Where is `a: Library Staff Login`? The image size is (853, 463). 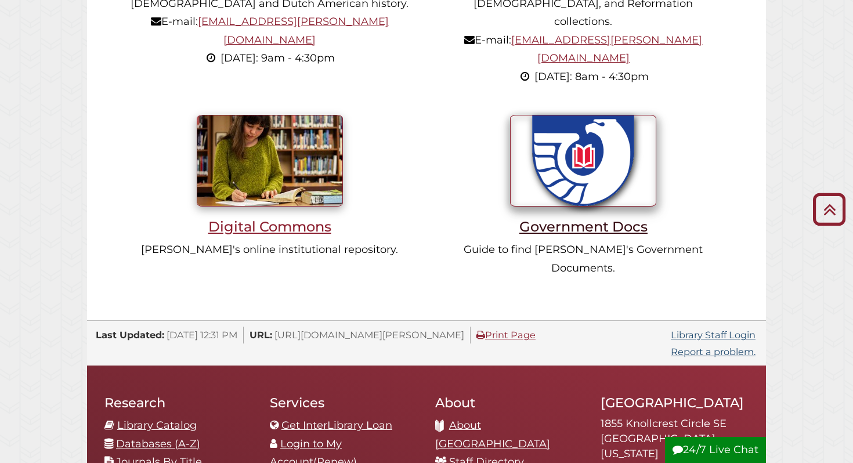
a: Library Staff Login is located at coordinates (713, 335).